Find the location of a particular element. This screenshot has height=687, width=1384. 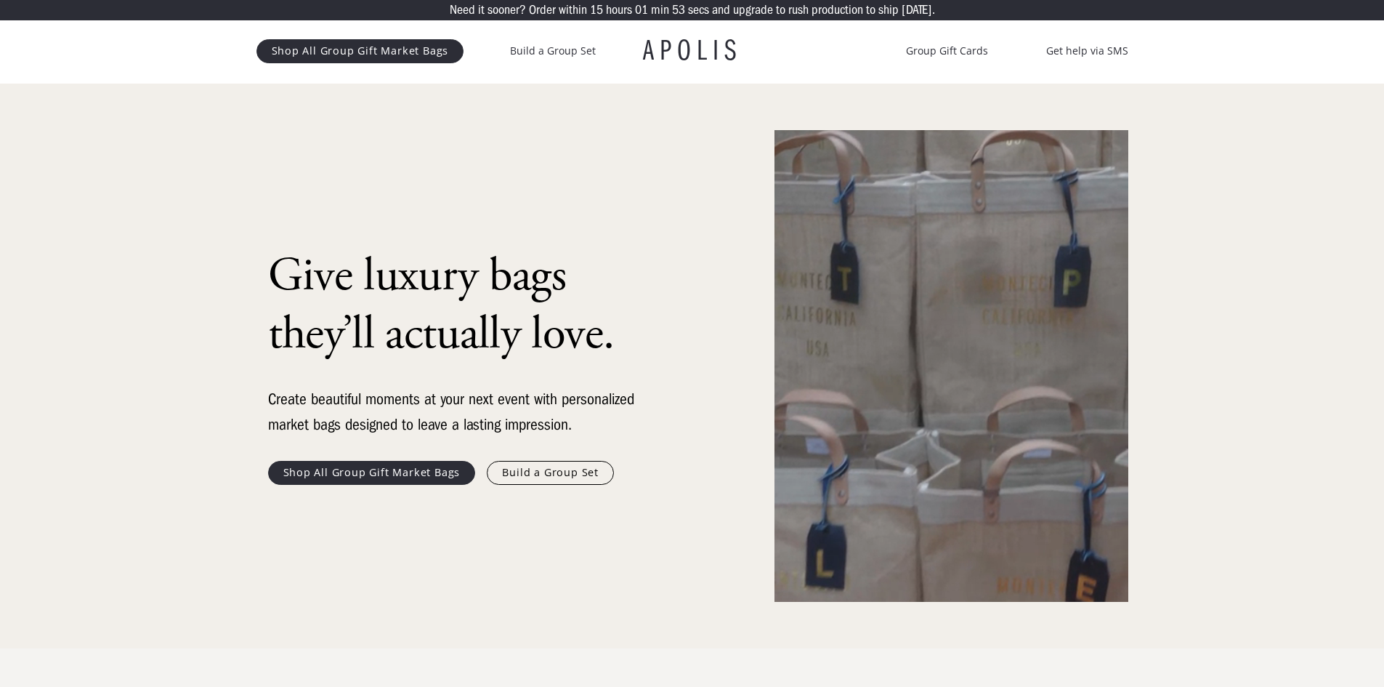

p: 15 is located at coordinates (597, 10).